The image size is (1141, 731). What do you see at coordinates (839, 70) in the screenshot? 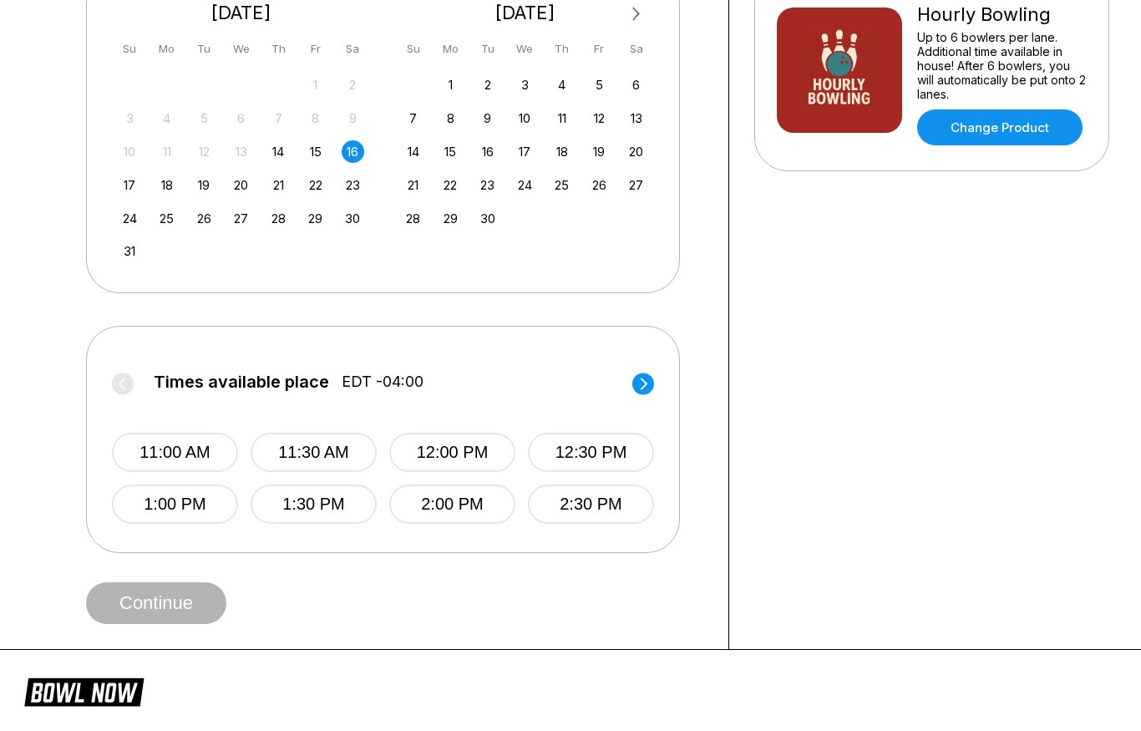
I see `img: Hourly Bowling` at bounding box center [839, 70].